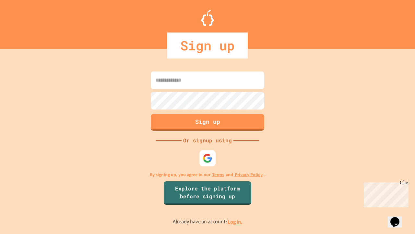 The image size is (415, 234). What do you see at coordinates (208, 174) in the screenshot?
I see `p: By signing up, you agree to our and .` at bounding box center [208, 174].